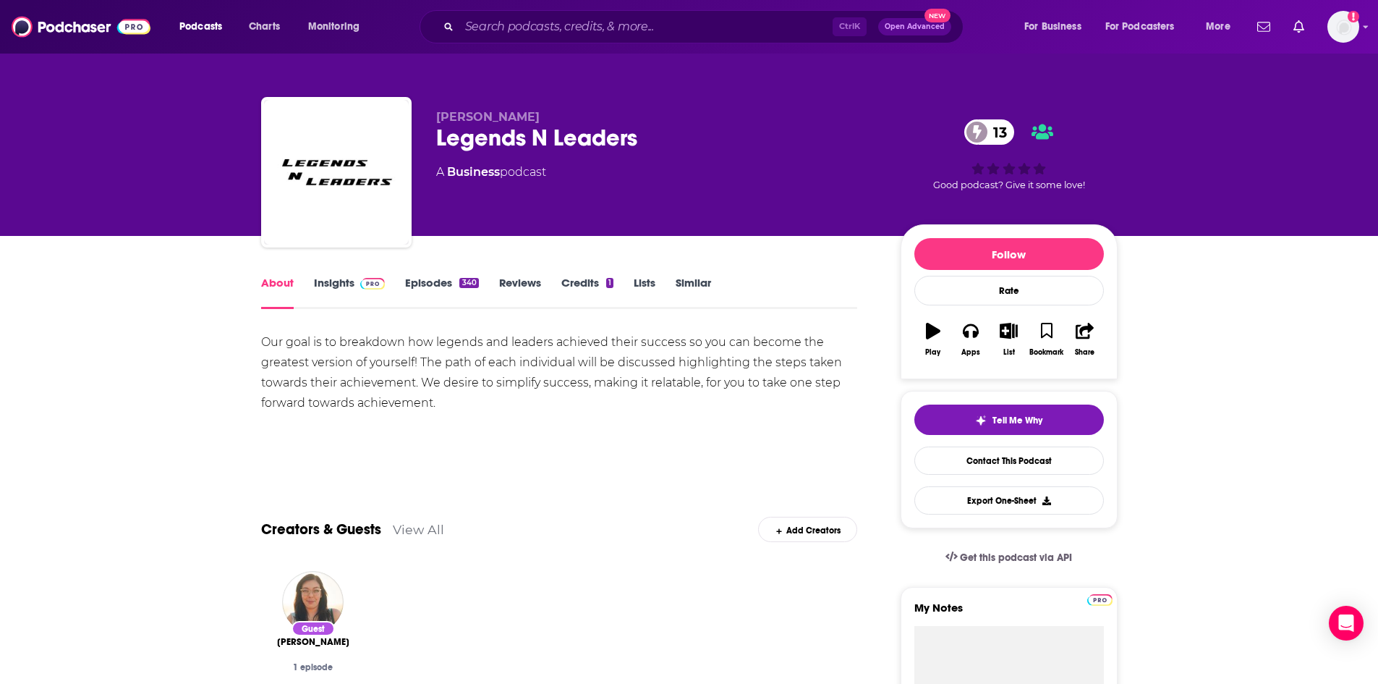 This screenshot has width=1378, height=684. Describe the element at coordinates (1009, 500) in the screenshot. I see `button: Export One-Sheet` at that location.